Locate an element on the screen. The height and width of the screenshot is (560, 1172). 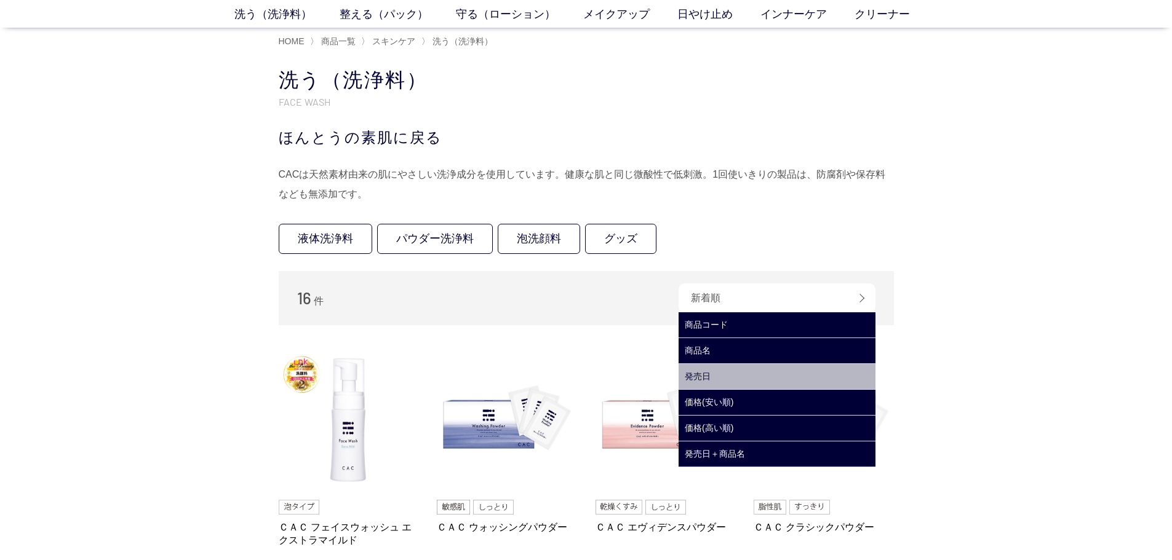
a: インナーケア is located at coordinates (807, 14).